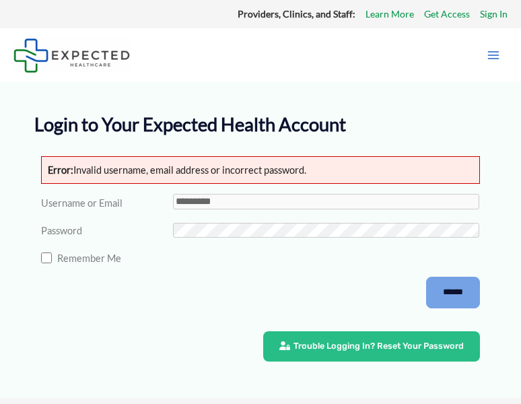 The width and height of the screenshot is (521, 404). What do you see at coordinates (71, 55) in the screenshot?
I see `img: Expected Healthcare Logo - side, dark font, small` at bounding box center [71, 55].